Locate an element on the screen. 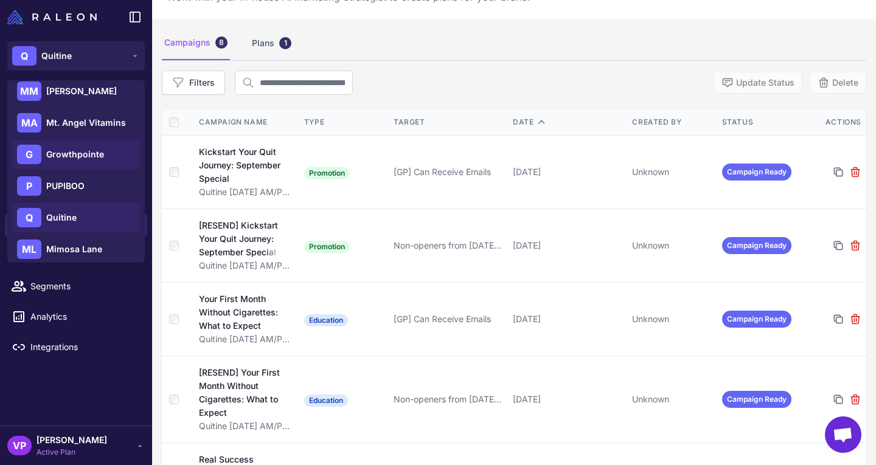 Image resolution: width=876 pixels, height=465 pixels. div: Campaigns is located at coordinates (196, 43).